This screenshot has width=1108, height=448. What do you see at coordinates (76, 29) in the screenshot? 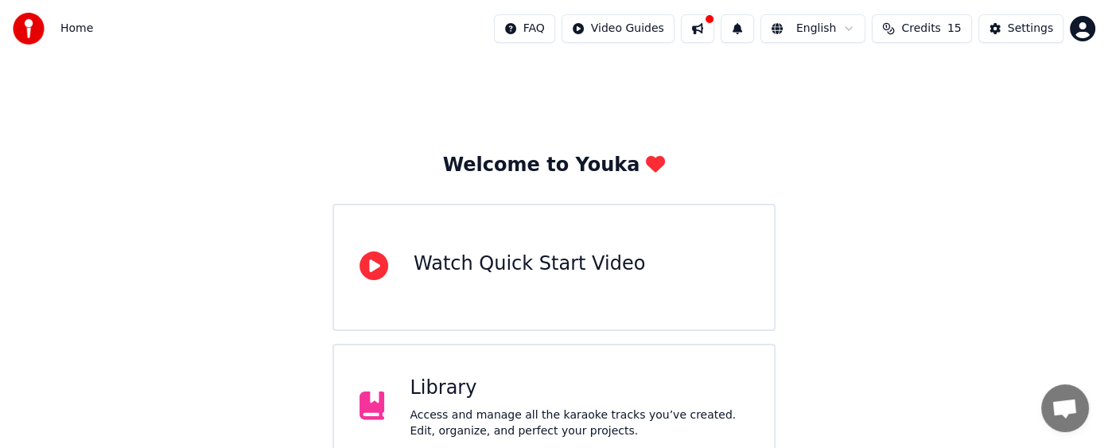
I see `nav: breadcrumb` at bounding box center [76, 29].